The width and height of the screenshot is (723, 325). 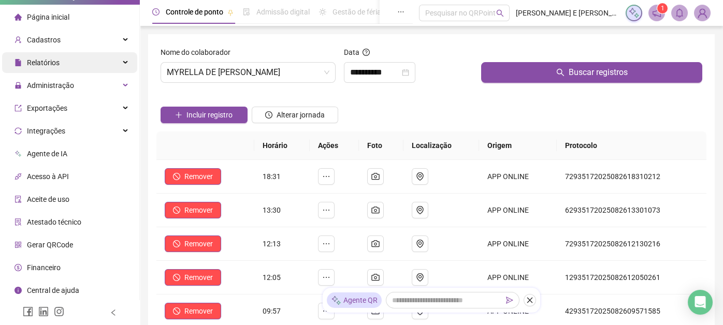 I want to click on span: qrcode, so click(x=18, y=245).